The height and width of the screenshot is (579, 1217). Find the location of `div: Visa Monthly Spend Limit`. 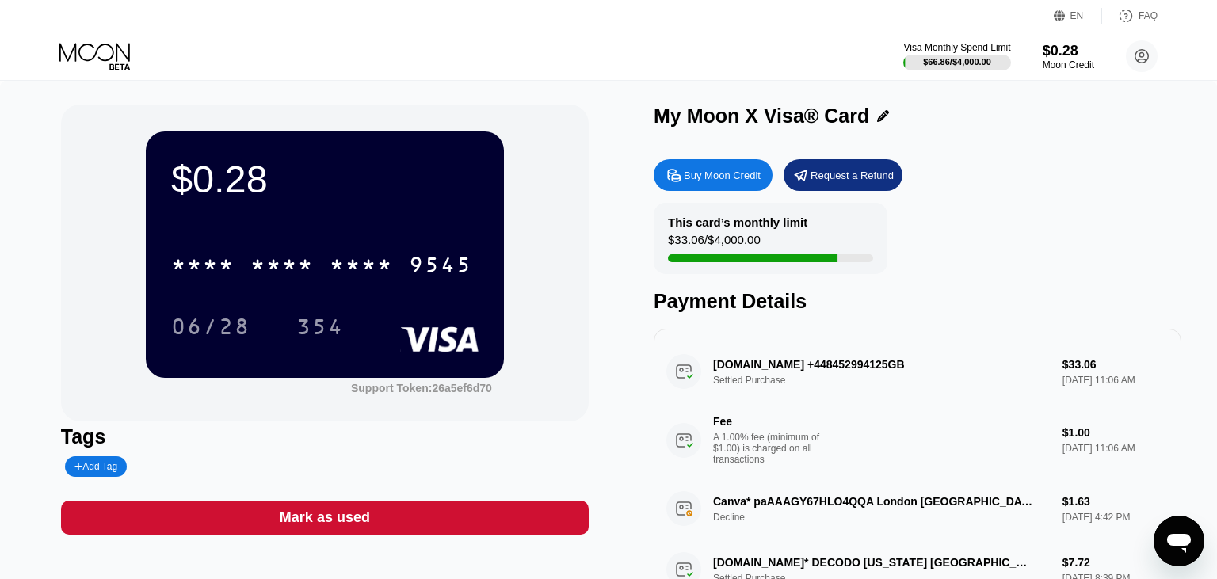

div: Visa Monthly Spend Limit is located at coordinates (956, 48).